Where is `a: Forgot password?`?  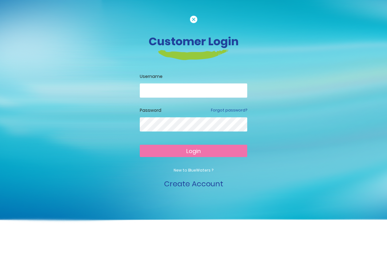
a: Forgot password? is located at coordinates (229, 110).